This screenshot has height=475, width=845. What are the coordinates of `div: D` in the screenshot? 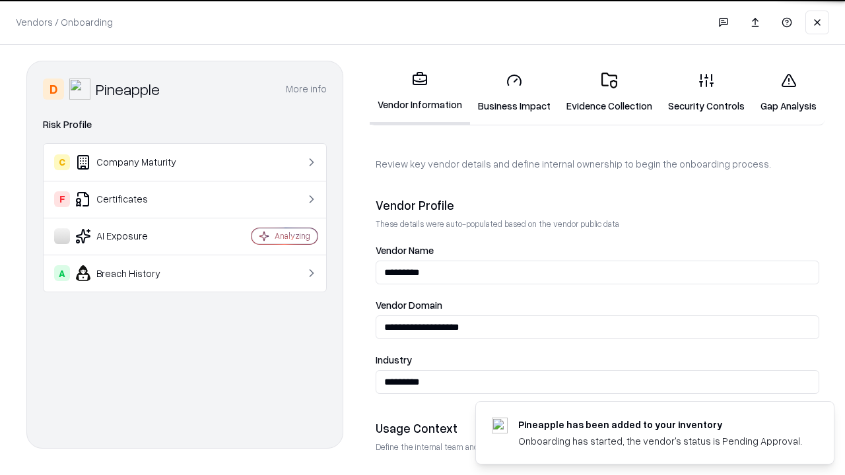 It's located at (53, 89).